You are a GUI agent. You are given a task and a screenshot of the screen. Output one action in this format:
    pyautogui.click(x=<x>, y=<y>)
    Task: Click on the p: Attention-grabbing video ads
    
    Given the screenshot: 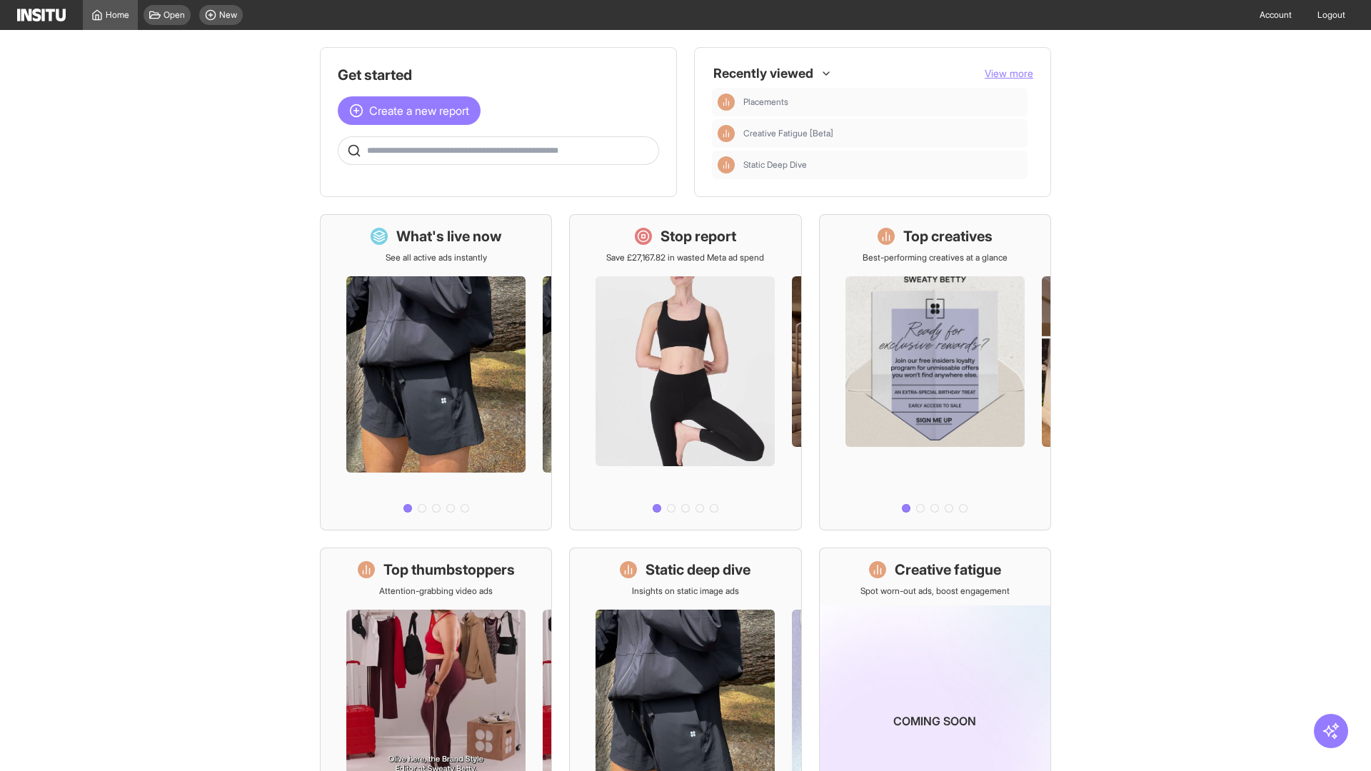 What is the action you would take?
    pyautogui.click(x=436, y=591)
    